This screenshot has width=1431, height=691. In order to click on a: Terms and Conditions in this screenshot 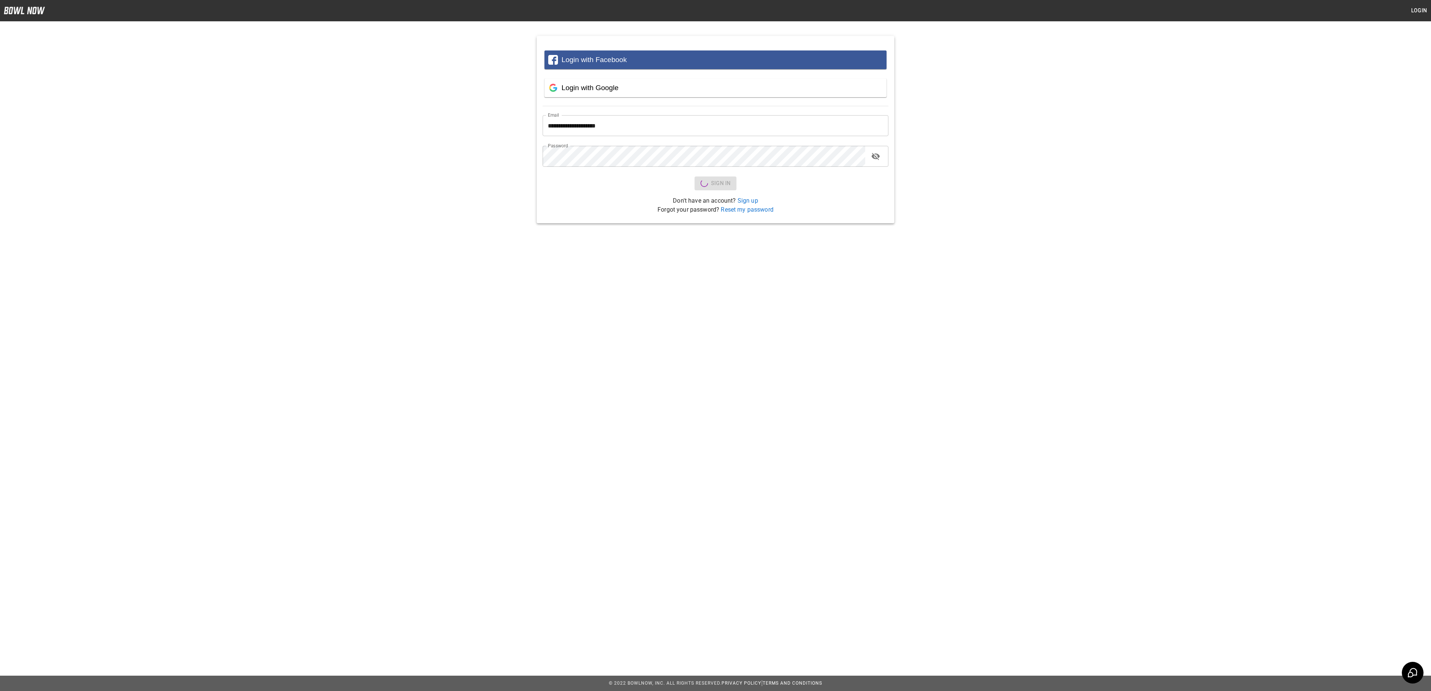, I will do `click(792, 684)`.